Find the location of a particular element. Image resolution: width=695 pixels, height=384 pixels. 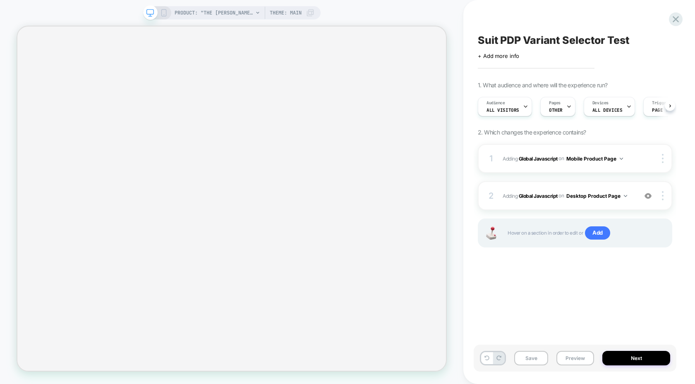

button: Preview is located at coordinates (575, 358).